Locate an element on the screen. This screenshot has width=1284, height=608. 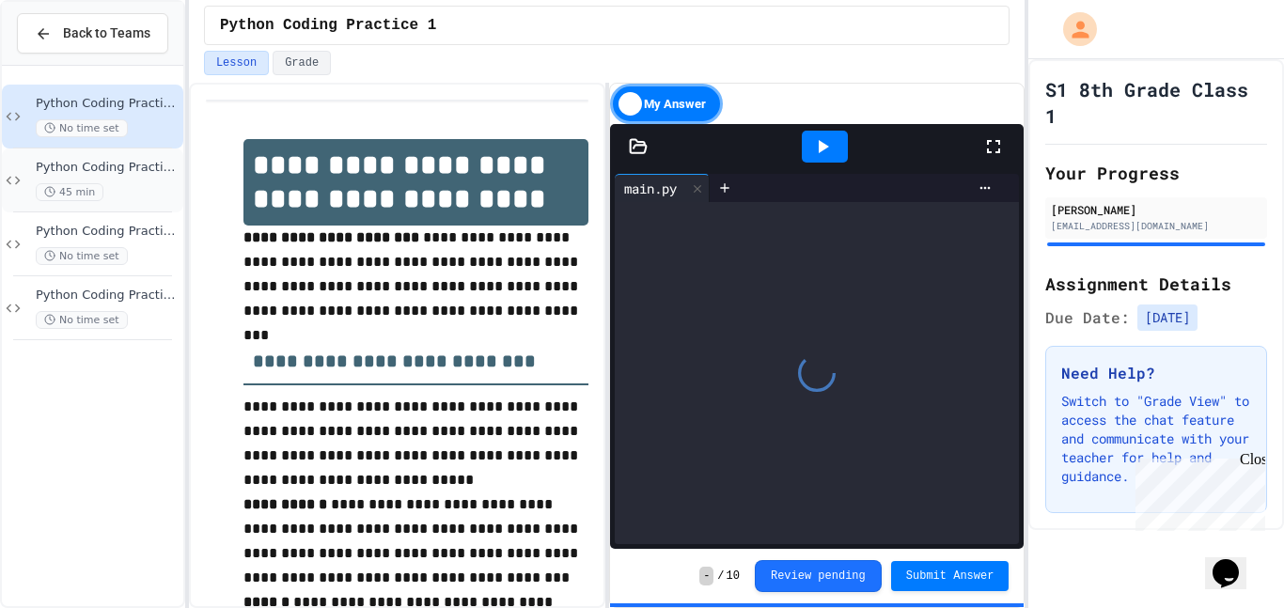
span: Due Date: is located at coordinates (1087, 318).